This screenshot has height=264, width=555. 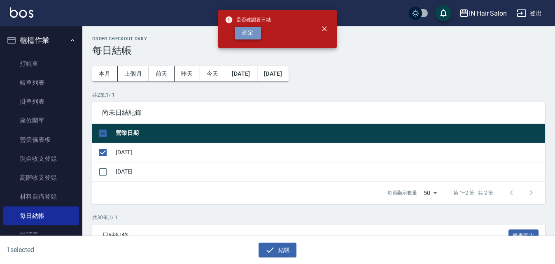 What do you see at coordinates (41, 40) in the screenshot?
I see `button: 櫃檯作業` at bounding box center [41, 40].